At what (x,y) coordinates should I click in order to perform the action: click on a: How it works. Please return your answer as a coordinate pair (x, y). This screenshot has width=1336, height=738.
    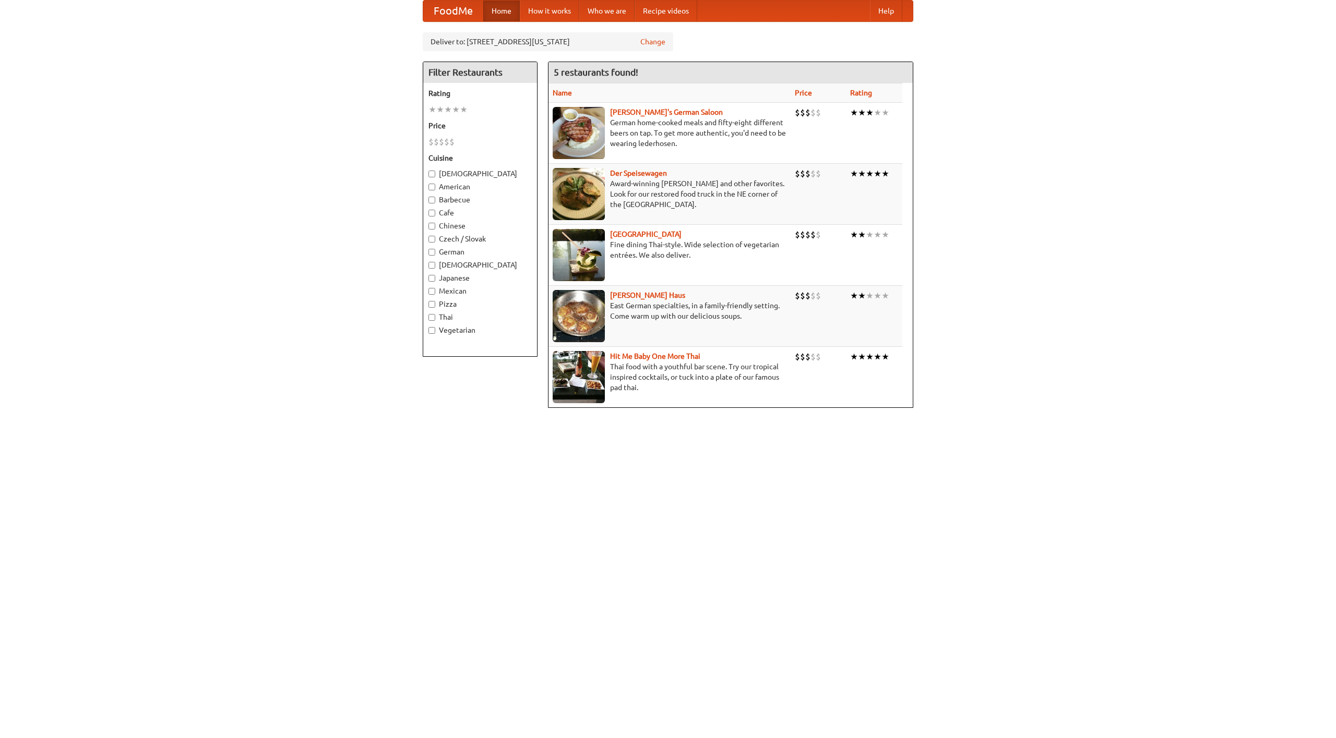
    Looking at the image, I should click on (549, 11).